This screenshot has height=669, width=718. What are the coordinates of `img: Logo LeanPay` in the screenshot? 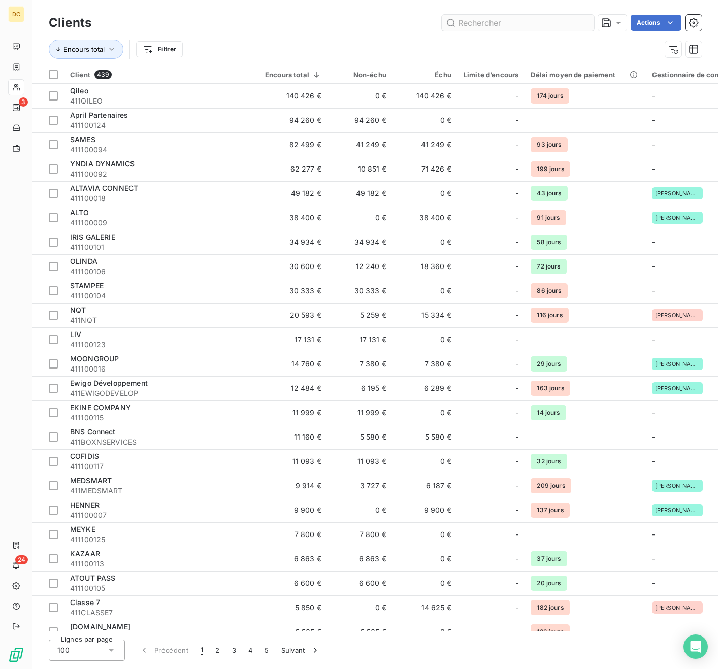 It's located at (16, 655).